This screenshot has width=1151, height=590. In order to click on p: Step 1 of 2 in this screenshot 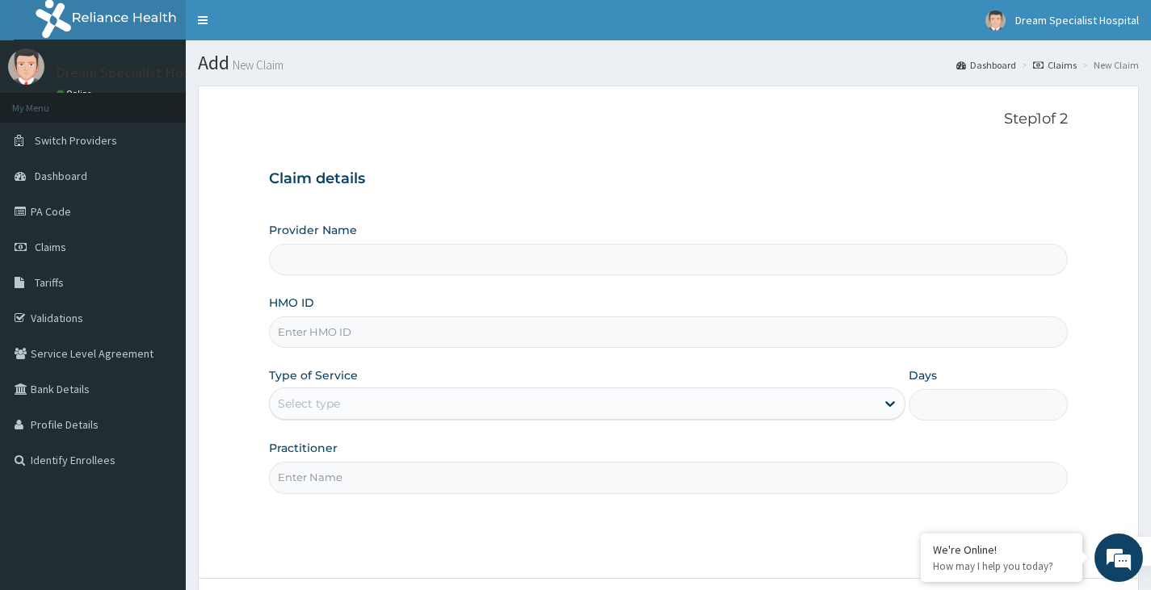, I will do `click(668, 120)`.